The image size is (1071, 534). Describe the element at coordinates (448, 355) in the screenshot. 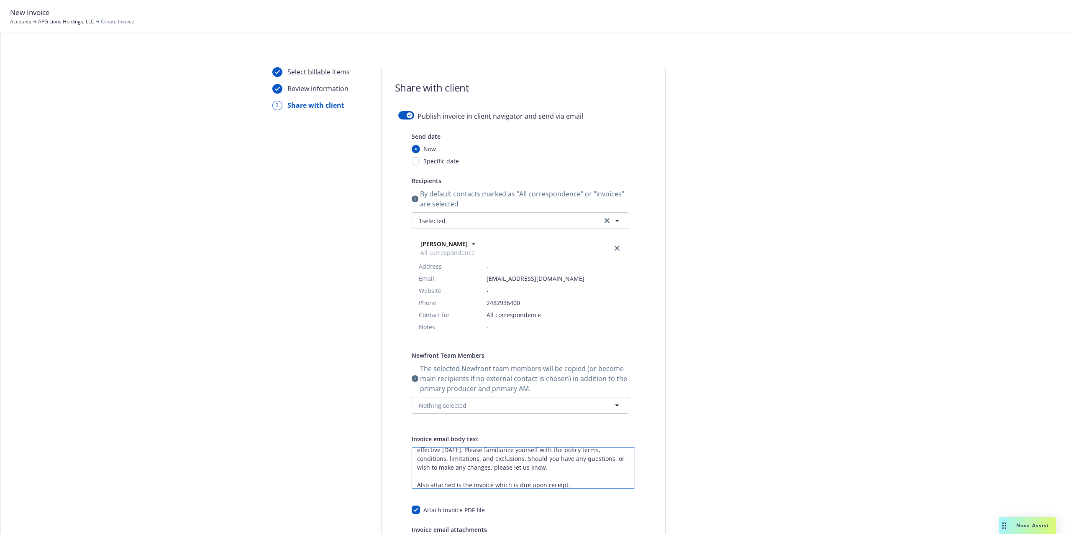

I see `span: Newfront Team Members` at that location.